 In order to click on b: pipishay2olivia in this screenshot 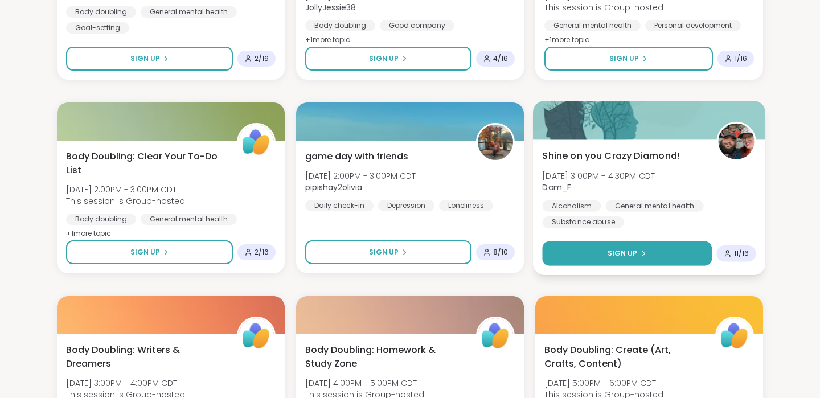, I will do `click(334, 187)`.